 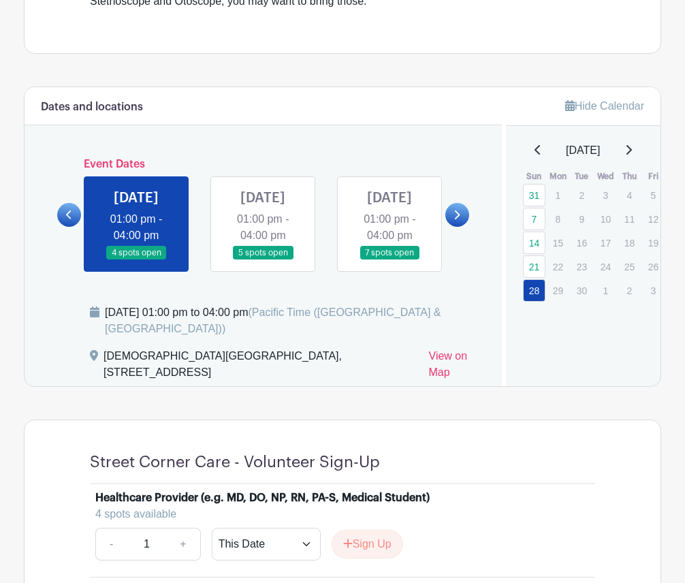 I want to click on p: 24, so click(x=606, y=266).